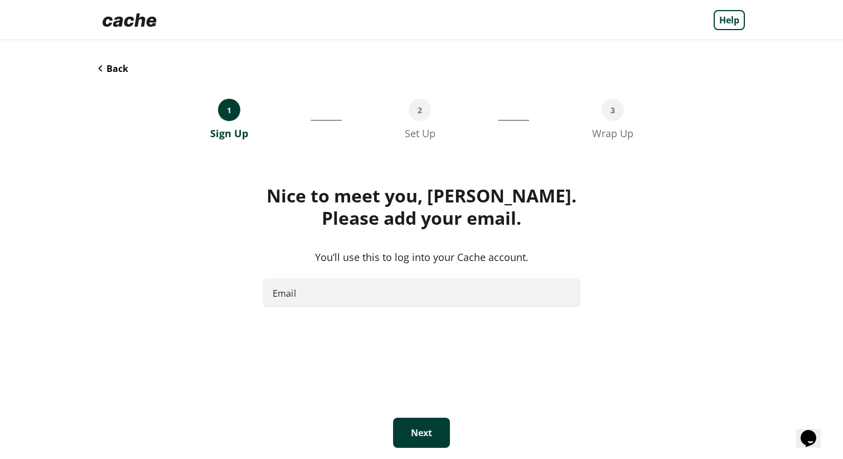 This screenshot has height=459, width=843. I want to click on img: Back Icon, so click(100, 69).